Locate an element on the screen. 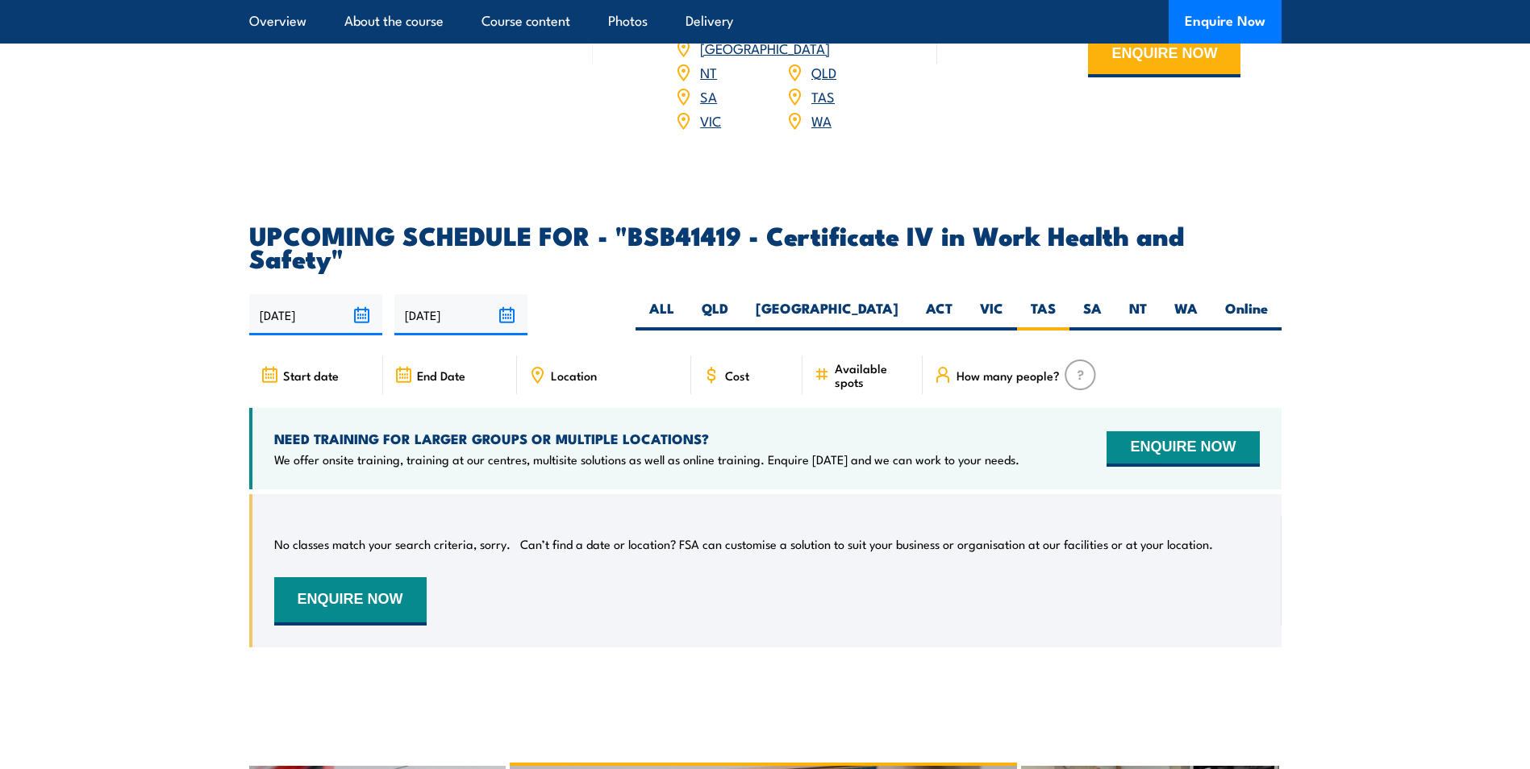  h2: UPCOMING SCHEDULE FOR - "BSB41419 - Certificate IV in Work Health and Safety" is located at coordinates (765, 246).